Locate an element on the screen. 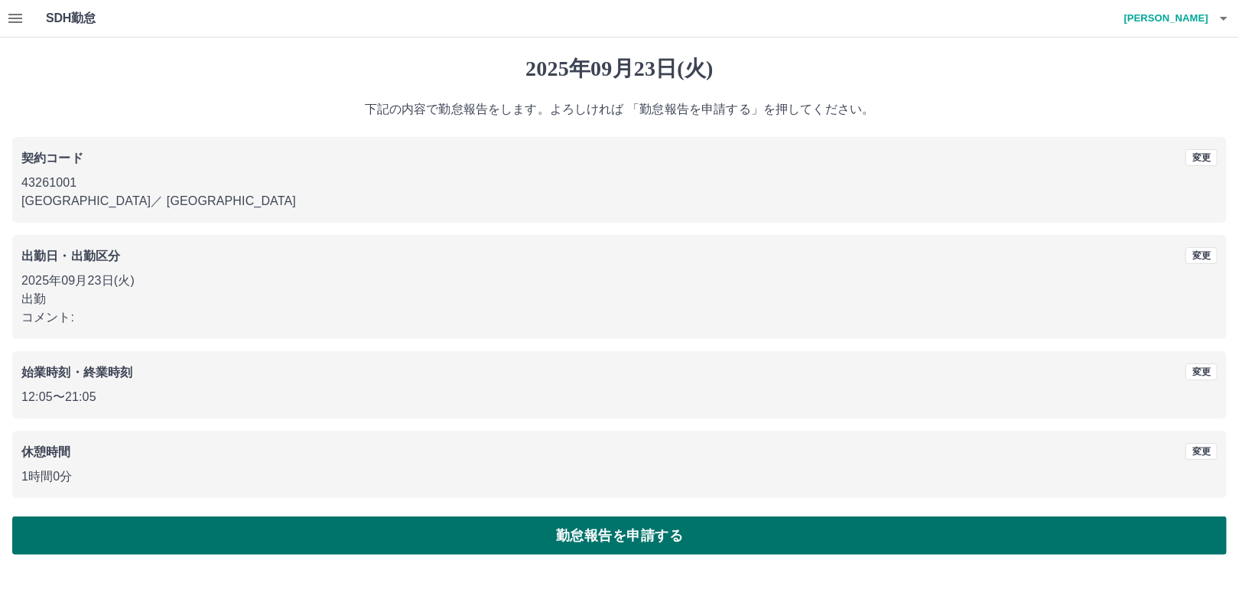 This screenshot has width=1239, height=593. b: 契約コード is located at coordinates (52, 158).